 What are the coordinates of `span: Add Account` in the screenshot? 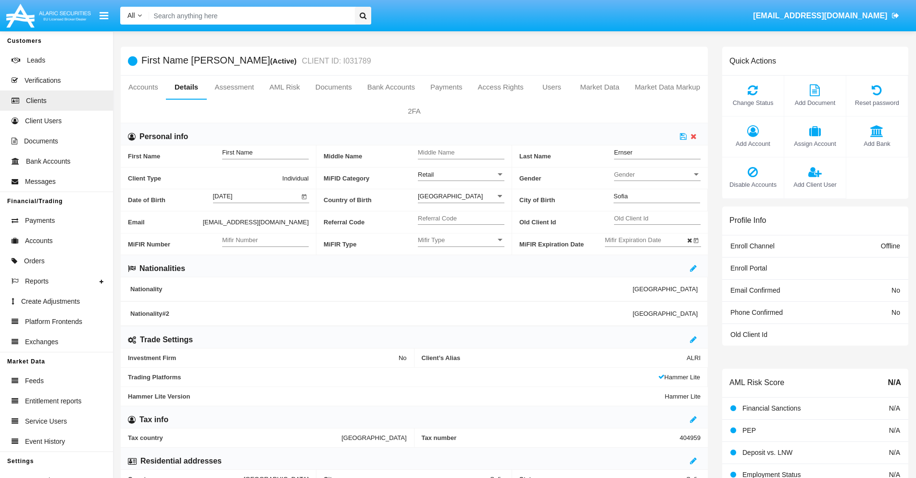 It's located at (753, 143).